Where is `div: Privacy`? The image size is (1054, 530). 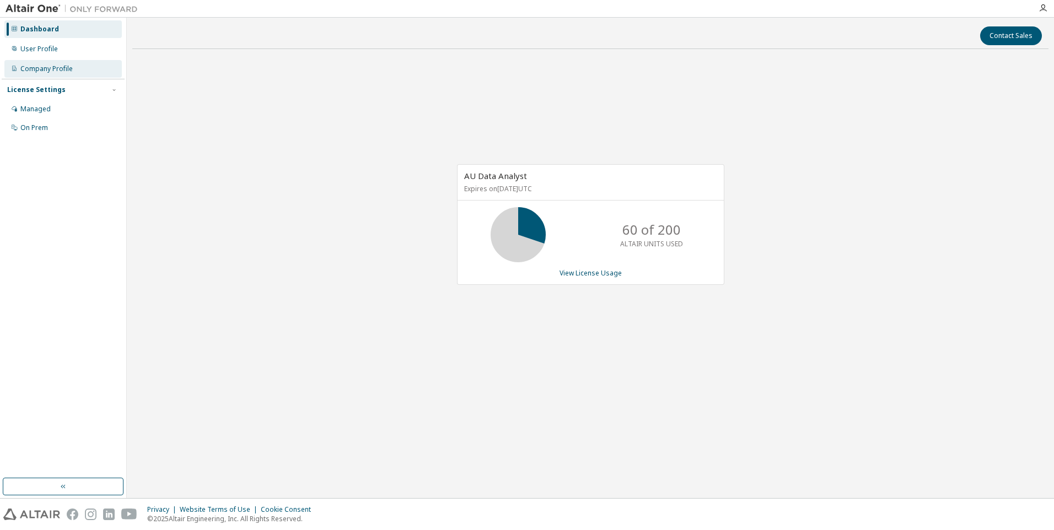 div: Privacy is located at coordinates (163, 510).